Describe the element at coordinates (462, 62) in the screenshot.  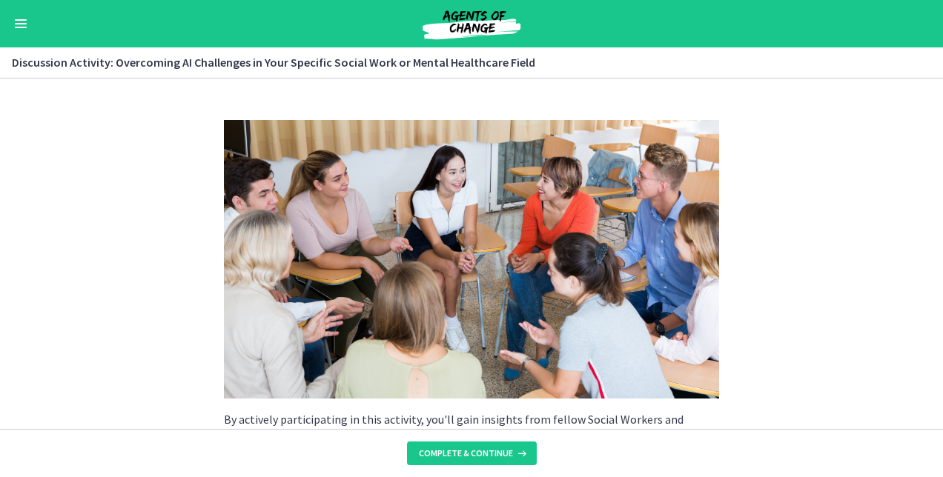
I see `h3: Discussion Activity: Overcoming AI Challenges in Your Specific Social Work or Mental Healthcare F...` at that location.